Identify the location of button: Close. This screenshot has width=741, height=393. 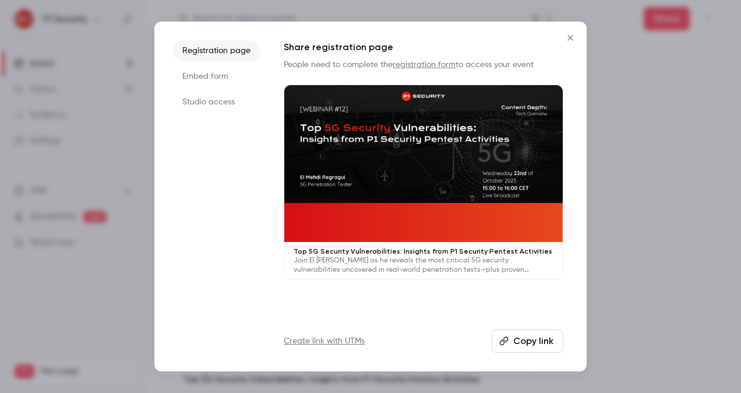
(570, 38).